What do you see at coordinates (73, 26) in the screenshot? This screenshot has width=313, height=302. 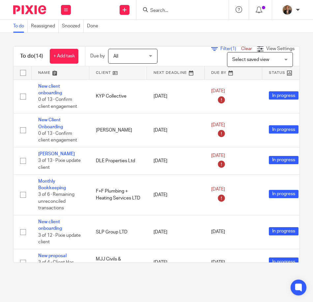 I see `a: Snoozed` at bounding box center [73, 26].